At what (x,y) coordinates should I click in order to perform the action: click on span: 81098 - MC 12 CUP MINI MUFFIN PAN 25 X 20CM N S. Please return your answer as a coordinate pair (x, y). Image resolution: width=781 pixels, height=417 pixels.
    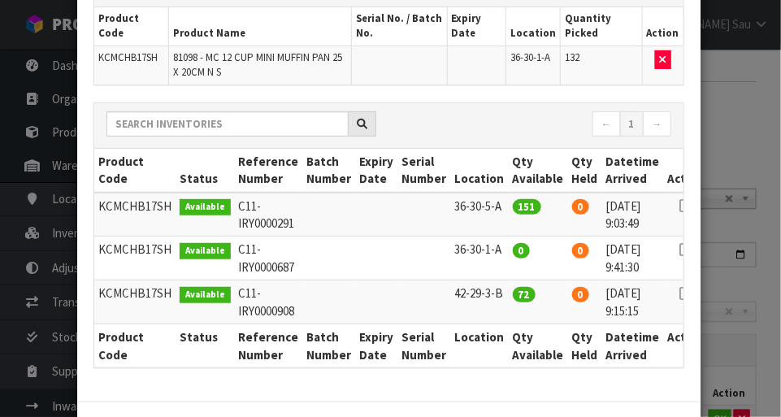
    Looking at the image, I should click on (258, 64).